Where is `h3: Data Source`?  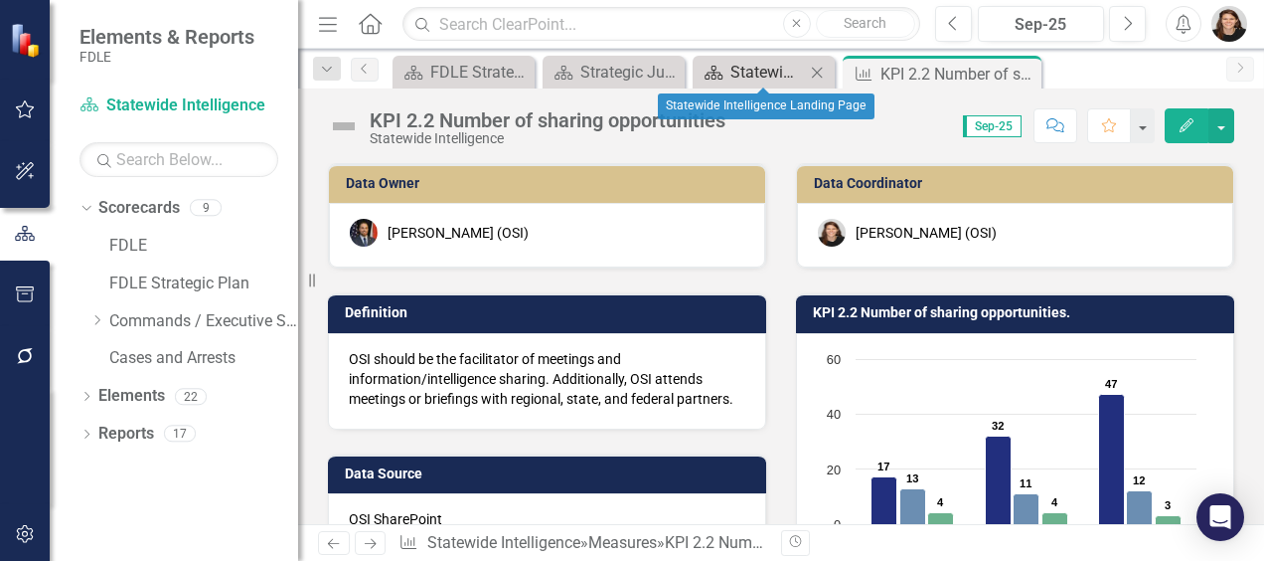 h3: Data Source is located at coordinates (551, 473).